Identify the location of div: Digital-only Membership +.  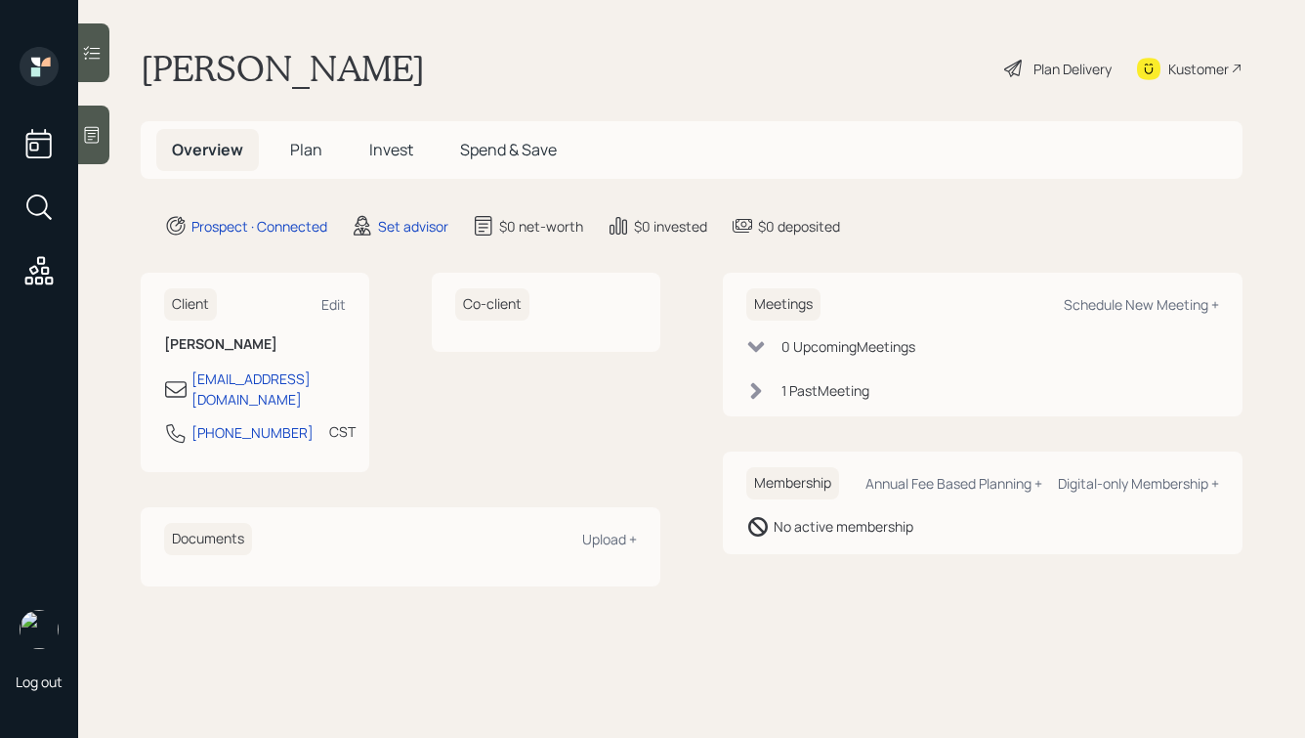
(1138, 483).